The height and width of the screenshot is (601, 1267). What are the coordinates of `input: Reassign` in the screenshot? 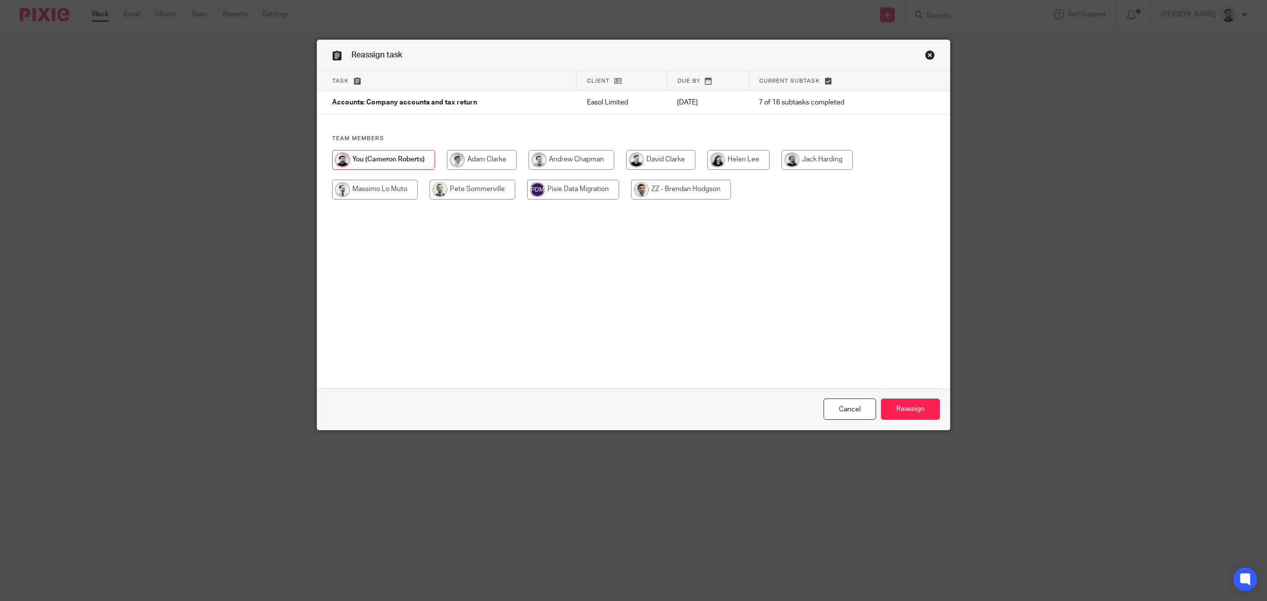 It's located at (910, 409).